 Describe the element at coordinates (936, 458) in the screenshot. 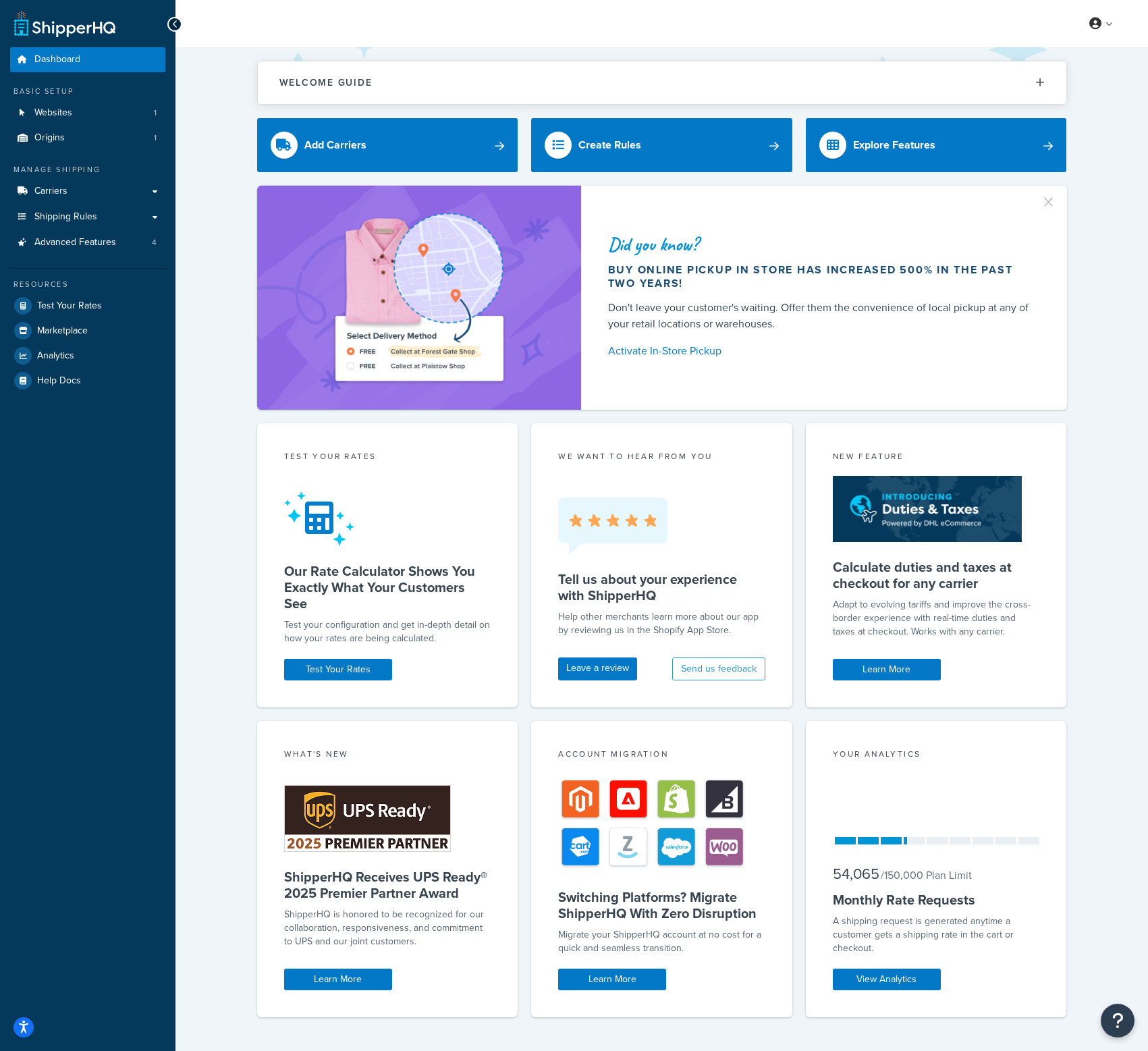

I see `div: New Feature` at that location.